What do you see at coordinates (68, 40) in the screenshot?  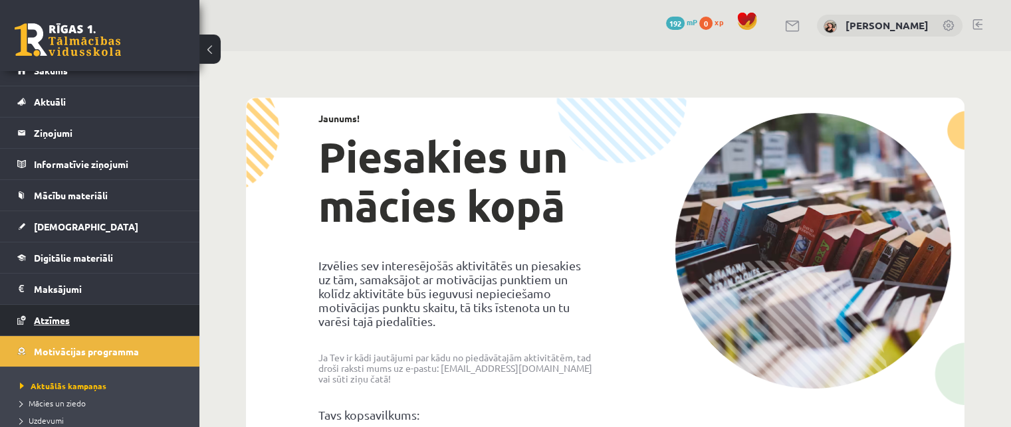 I see `a: Rīgas 1. Tālmācības vidusskola` at bounding box center [68, 40].